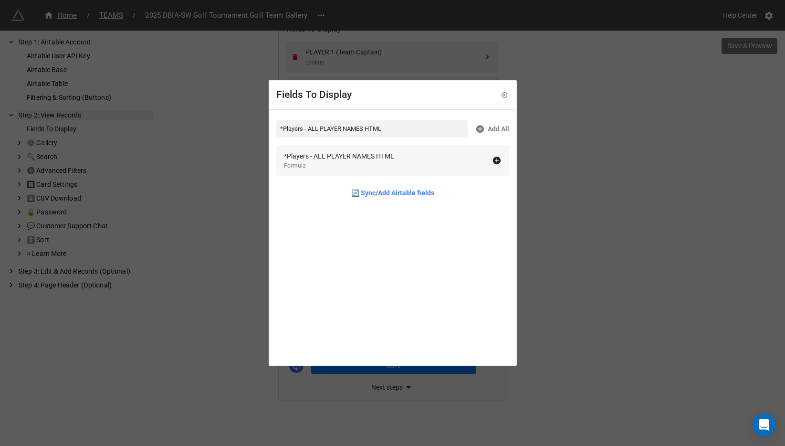 The image size is (785, 446). What do you see at coordinates (314, 95) in the screenshot?
I see `div: Fields To Display` at bounding box center [314, 95].